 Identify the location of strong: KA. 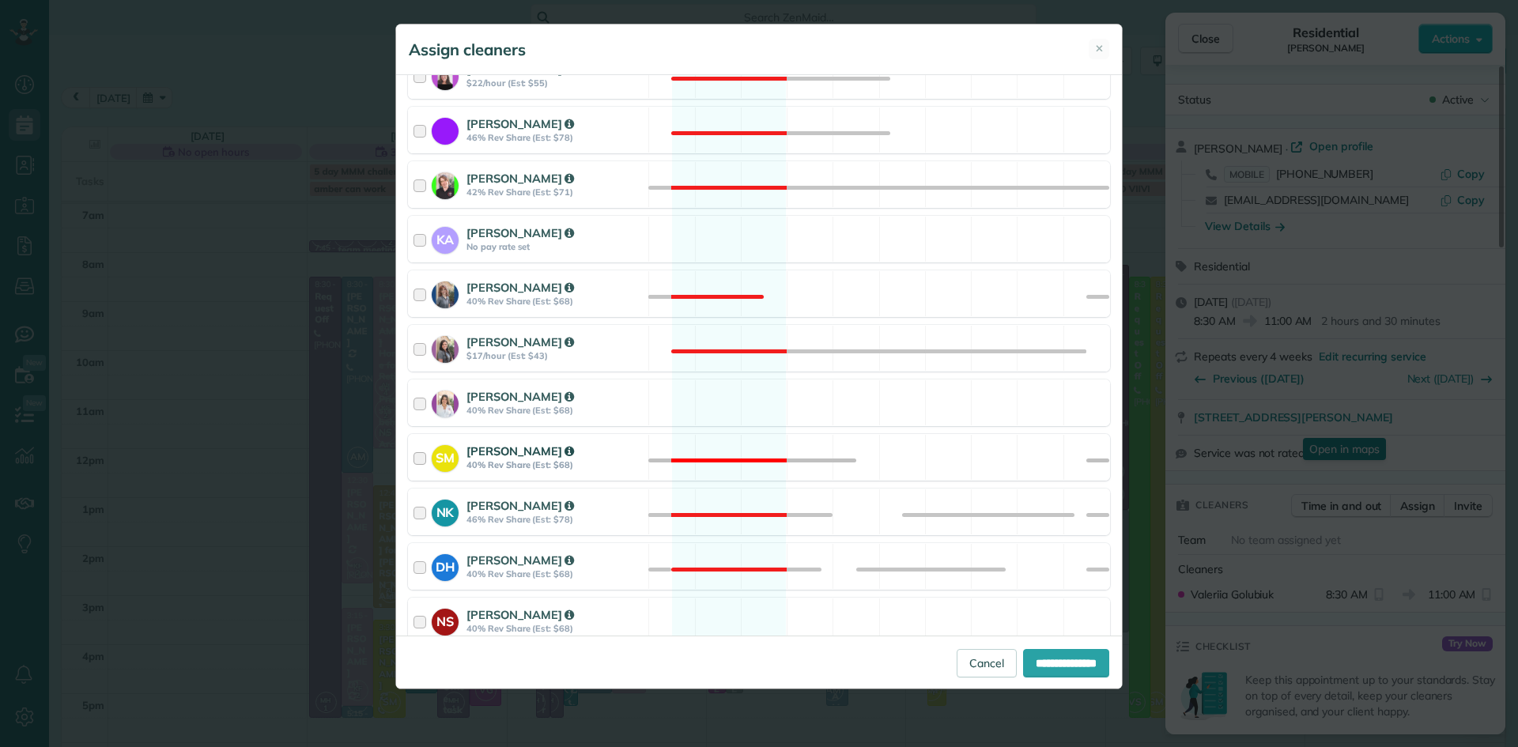
(445, 238).